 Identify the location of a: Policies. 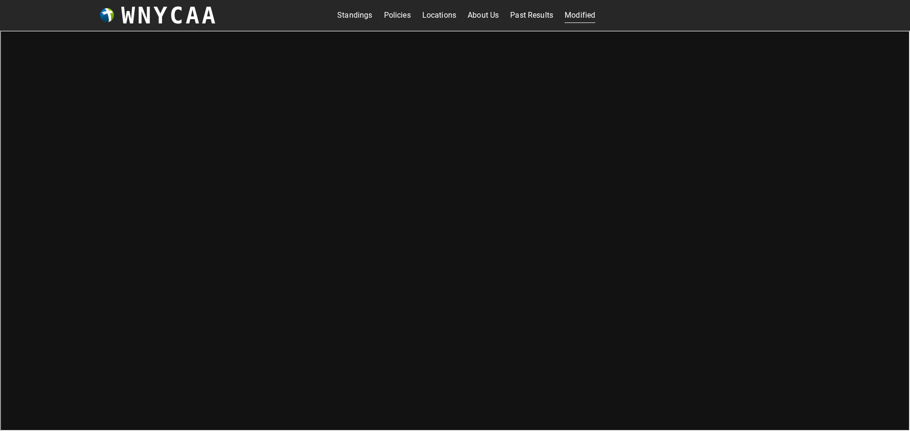
(398, 15).